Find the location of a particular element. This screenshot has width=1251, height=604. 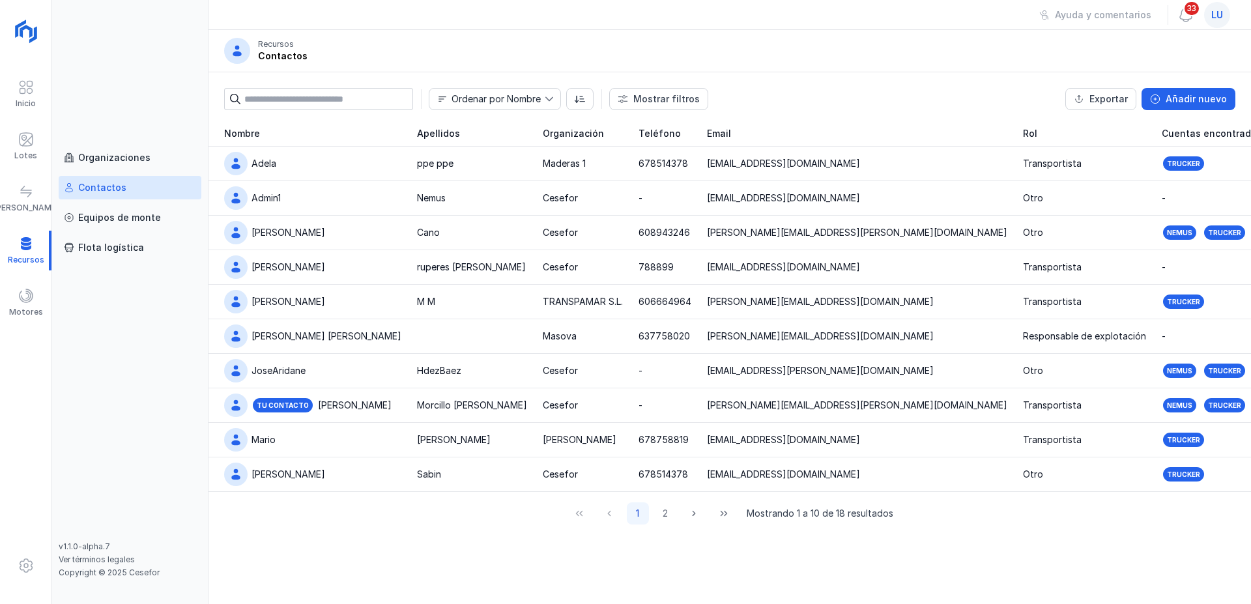

div: Cano is located at coordinates (428, 233).